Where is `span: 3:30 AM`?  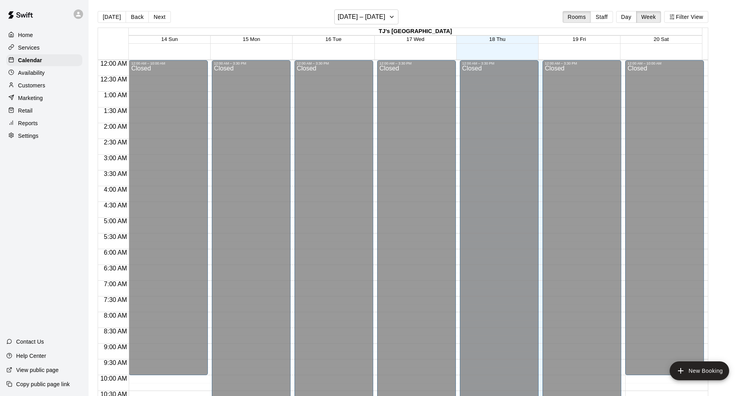
span: 3:30 AM is located at coordinates (115, 174).